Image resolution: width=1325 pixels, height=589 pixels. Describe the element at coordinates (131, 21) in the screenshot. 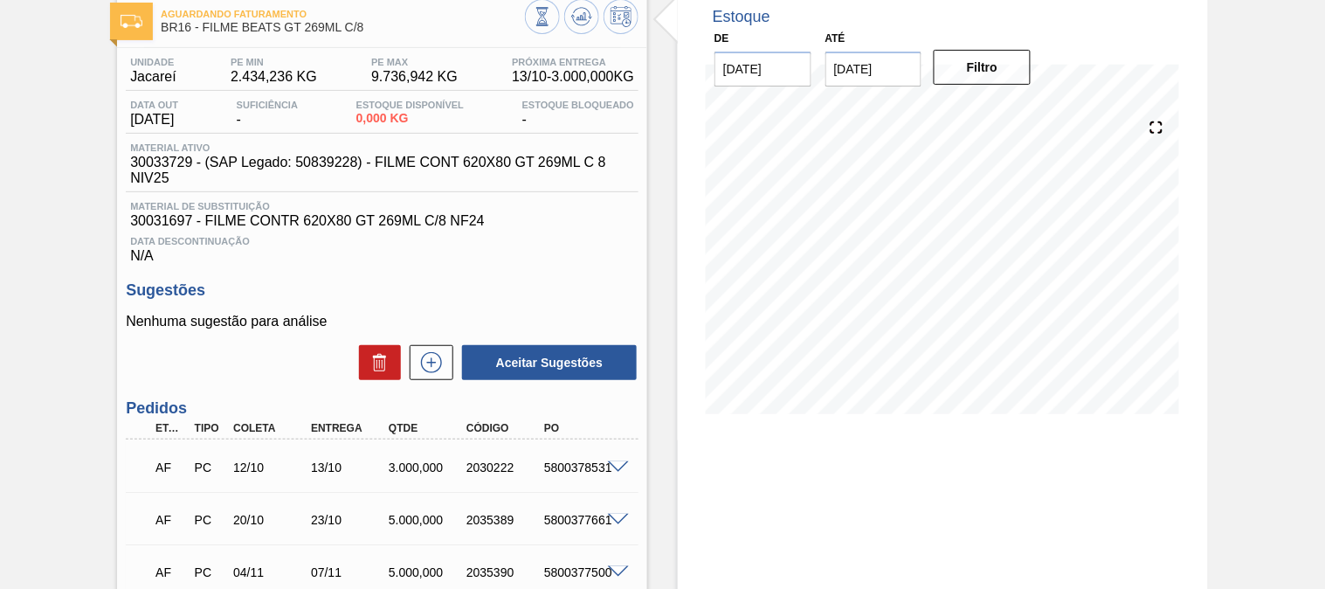

I see `img: Ícone` at that location.